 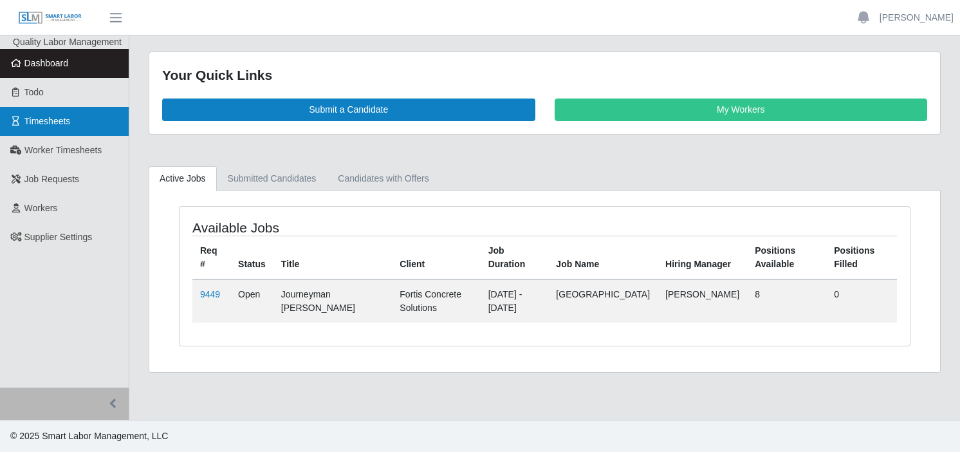 What do you see at coordinates (89, 436) in the screenshot?
I see `span: © 2025 Smart Labor Management, LLC` at bounding box center [89, 436].